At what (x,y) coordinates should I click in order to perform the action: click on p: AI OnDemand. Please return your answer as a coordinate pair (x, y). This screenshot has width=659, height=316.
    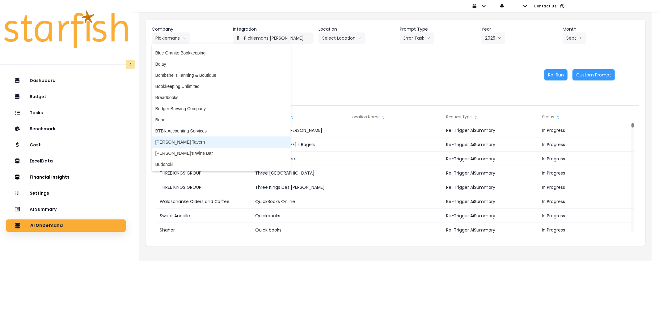
    Looking at the image, I should click on (46, 225).